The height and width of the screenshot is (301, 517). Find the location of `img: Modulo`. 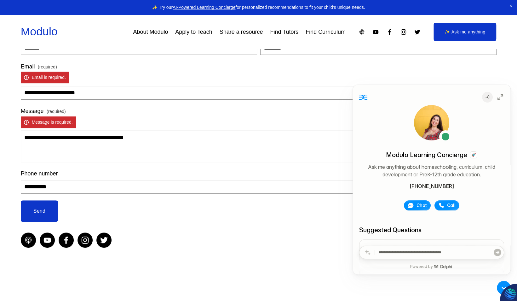

img: Modulo is located at coordinates (121, 70).